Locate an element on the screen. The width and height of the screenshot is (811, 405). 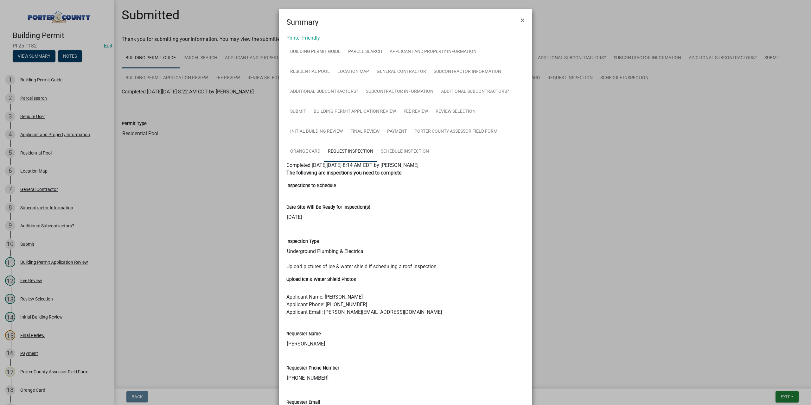
a: Location Map is located at coordinates (353, 72).